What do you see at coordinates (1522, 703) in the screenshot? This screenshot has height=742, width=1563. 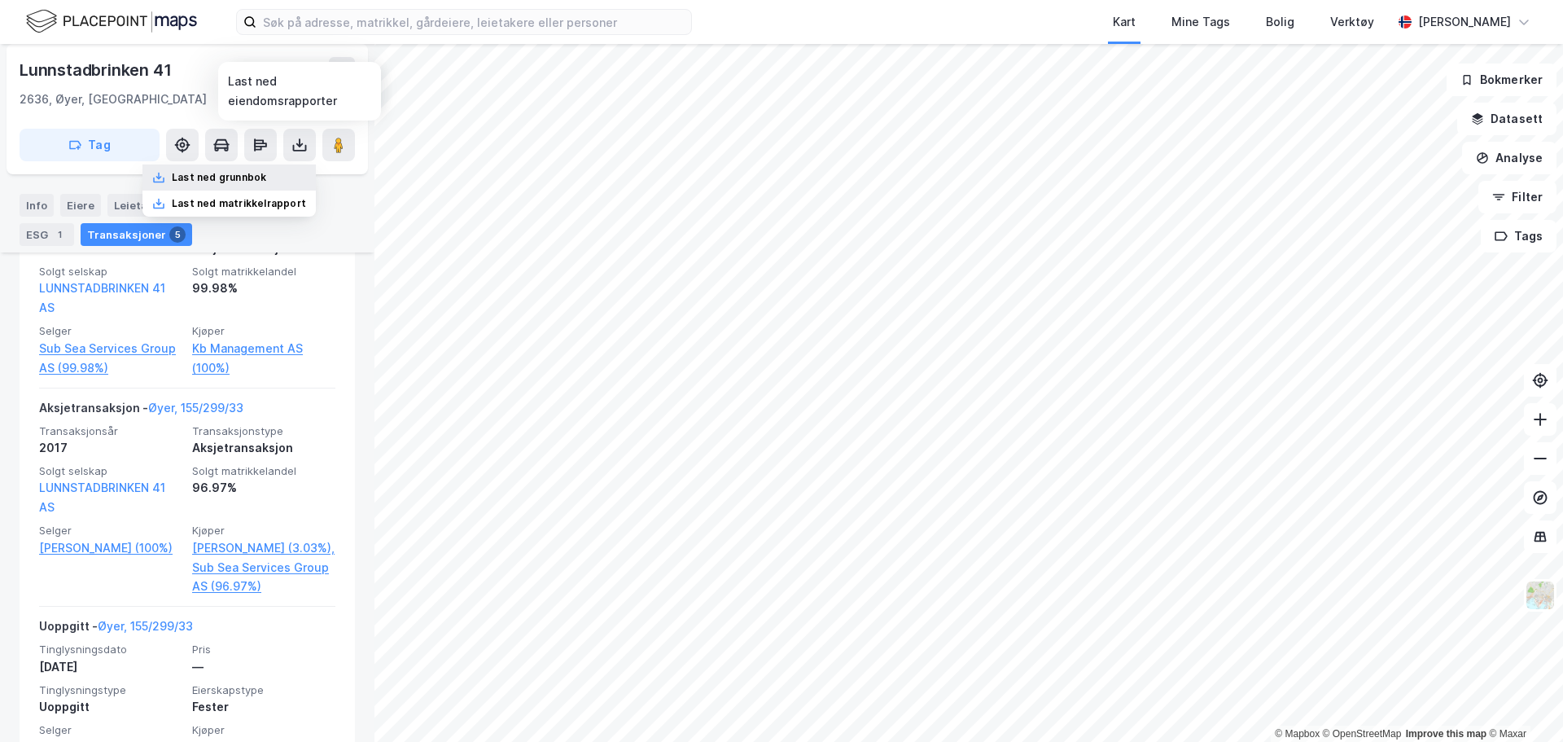 I see `div: Chat Widget` at bounding box center [1522, 703].